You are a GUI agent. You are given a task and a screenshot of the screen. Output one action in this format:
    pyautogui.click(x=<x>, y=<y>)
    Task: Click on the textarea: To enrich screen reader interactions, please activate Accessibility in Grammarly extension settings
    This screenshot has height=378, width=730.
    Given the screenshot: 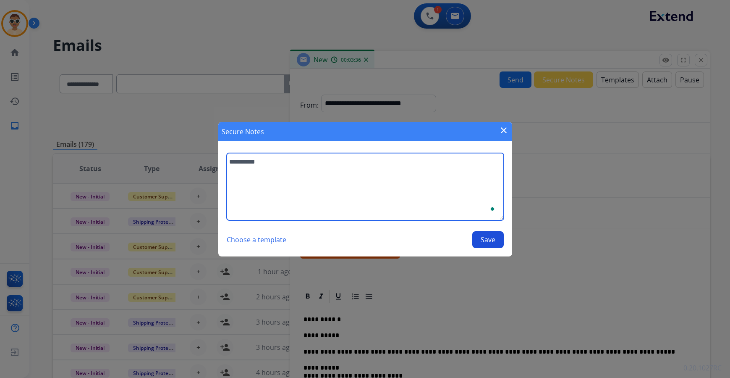 What is the action you would take?
    pyautogui.click(x=365, y=186)
    